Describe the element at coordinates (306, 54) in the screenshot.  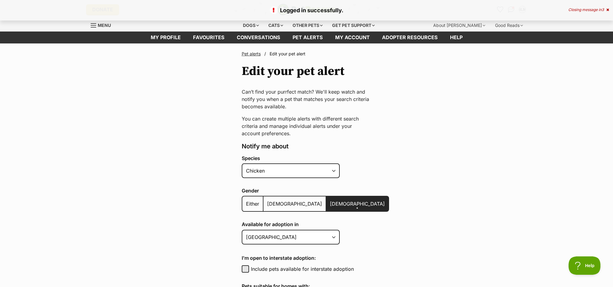
I see `nav: Breadcrumbs` at that location.